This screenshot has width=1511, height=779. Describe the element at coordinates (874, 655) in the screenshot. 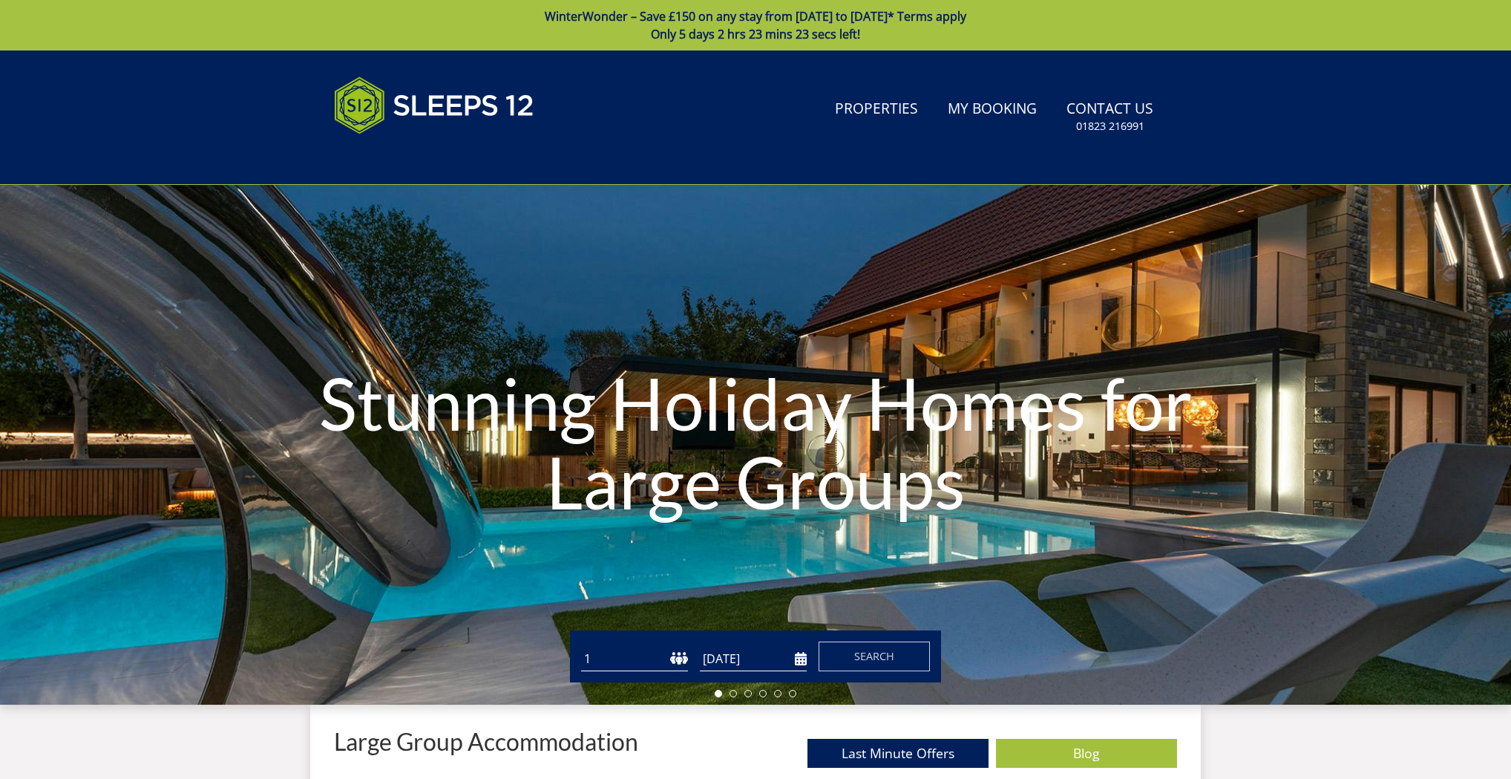

I see `span: Search` at that location.